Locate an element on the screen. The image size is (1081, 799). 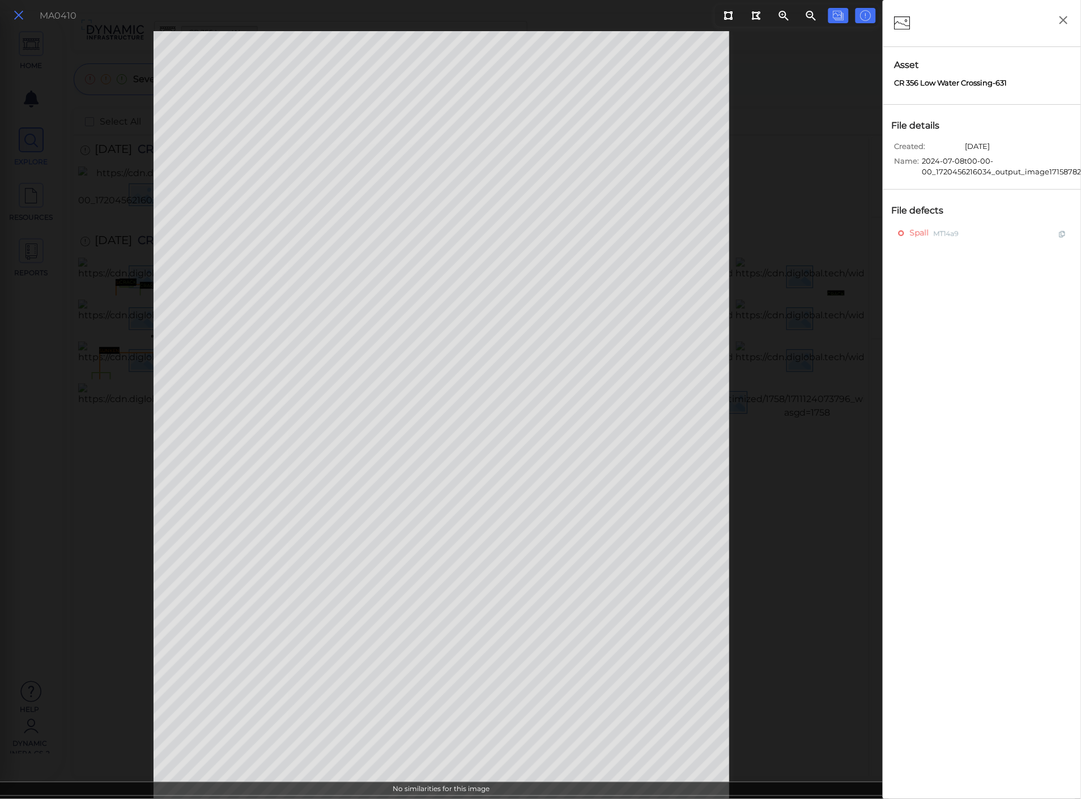
span: MT14a9 is located at coordinates (946, 233).